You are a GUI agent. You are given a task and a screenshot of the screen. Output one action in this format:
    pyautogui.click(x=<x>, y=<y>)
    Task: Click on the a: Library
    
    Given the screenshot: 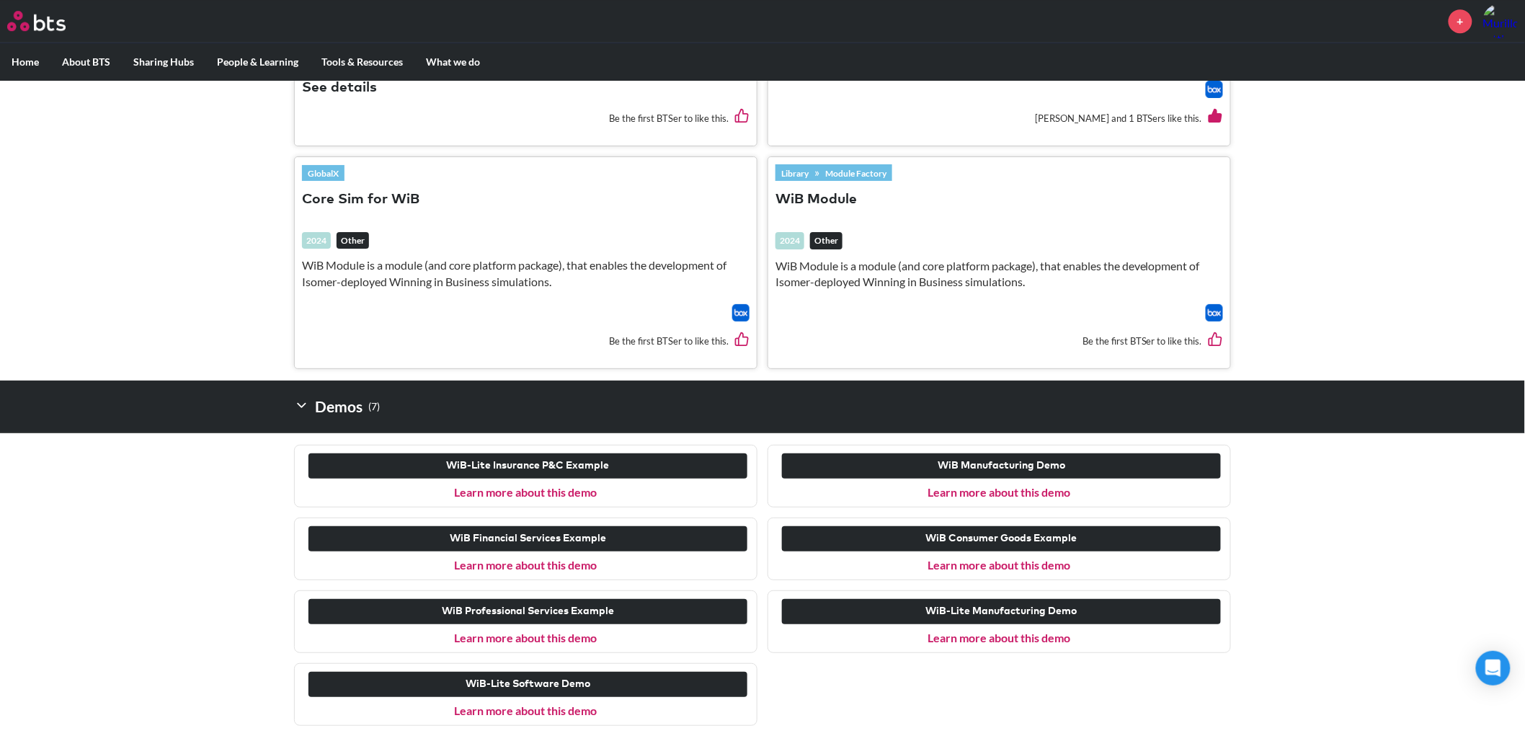 What is the action you would take?
    pyautogui.click(x=795, y=173)
    